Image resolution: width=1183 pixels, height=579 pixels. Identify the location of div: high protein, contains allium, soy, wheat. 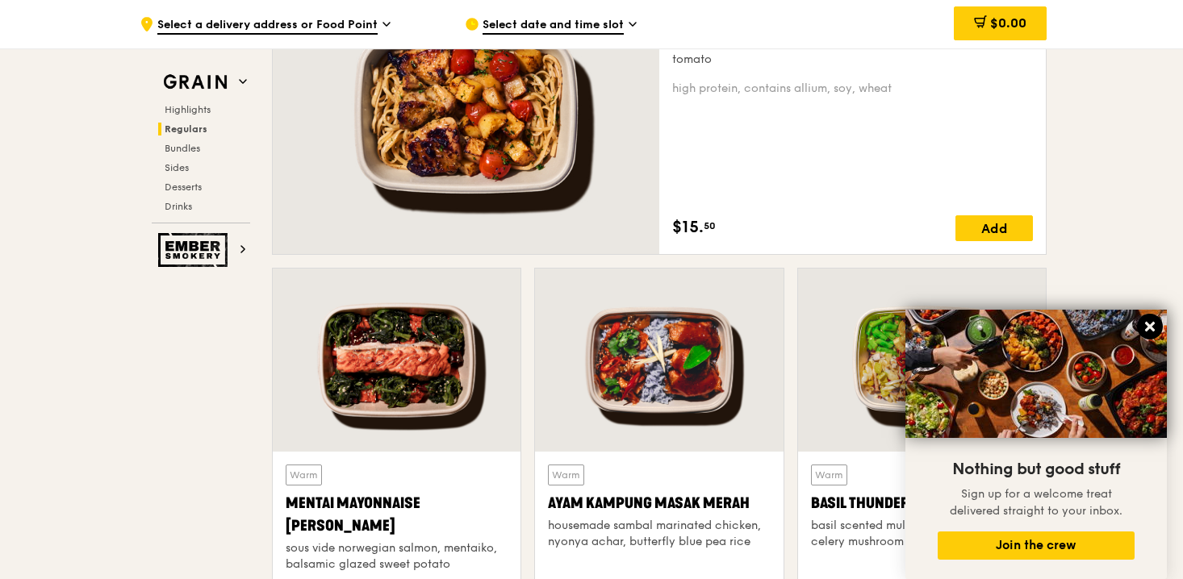
(852, 89).